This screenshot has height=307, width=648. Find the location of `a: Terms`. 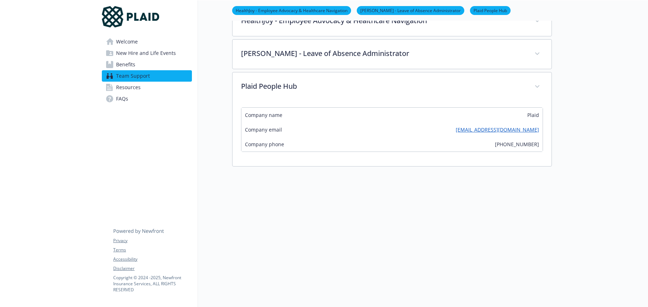

a: Terms is located at coordinates (152, 250).